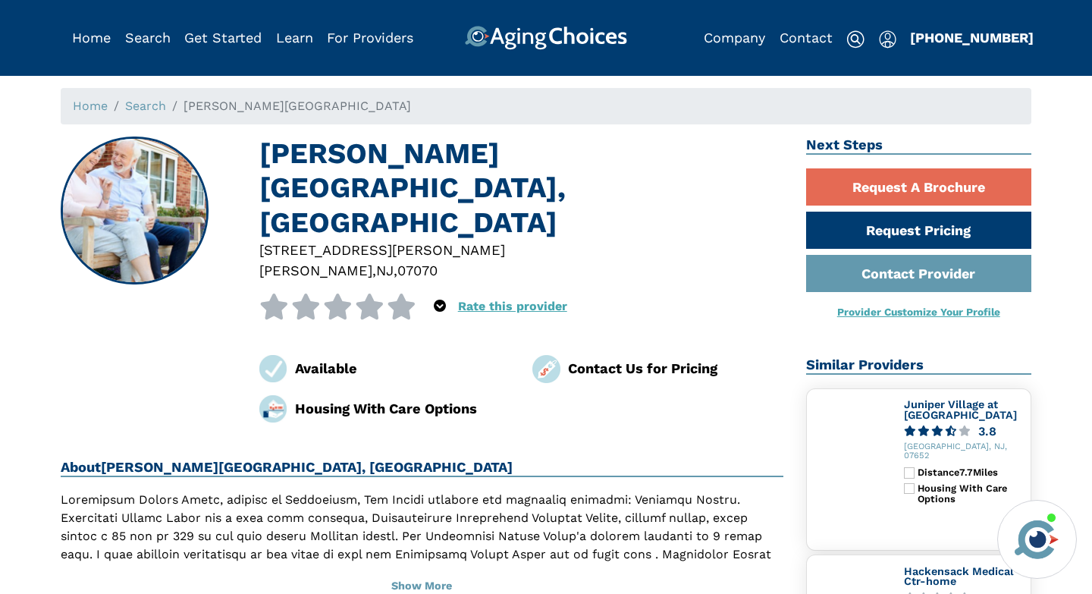  I want to click on a: 3.8, so click(964, 431).